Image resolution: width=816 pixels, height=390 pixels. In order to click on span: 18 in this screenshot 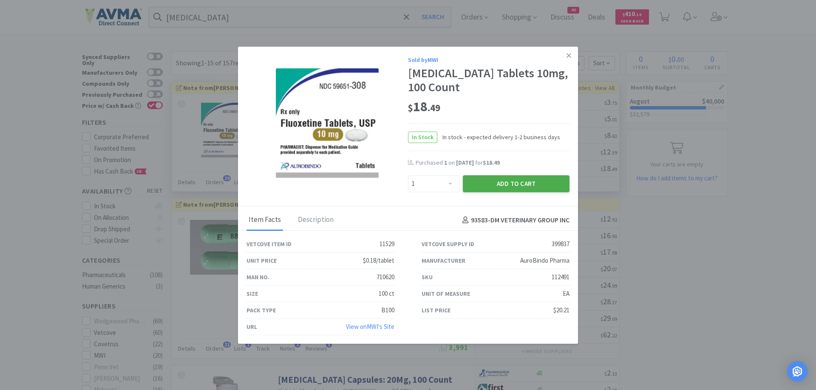, I will do `click(424, 107)`.